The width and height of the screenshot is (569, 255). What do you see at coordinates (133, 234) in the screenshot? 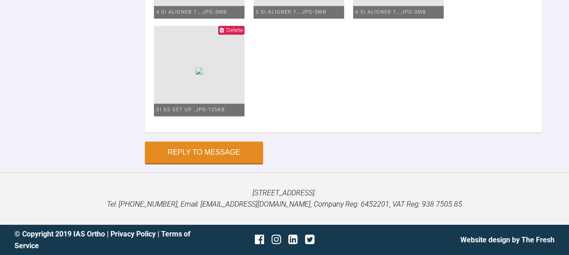
I see `a: Privacy Policy` at bounding box center [133, 234].